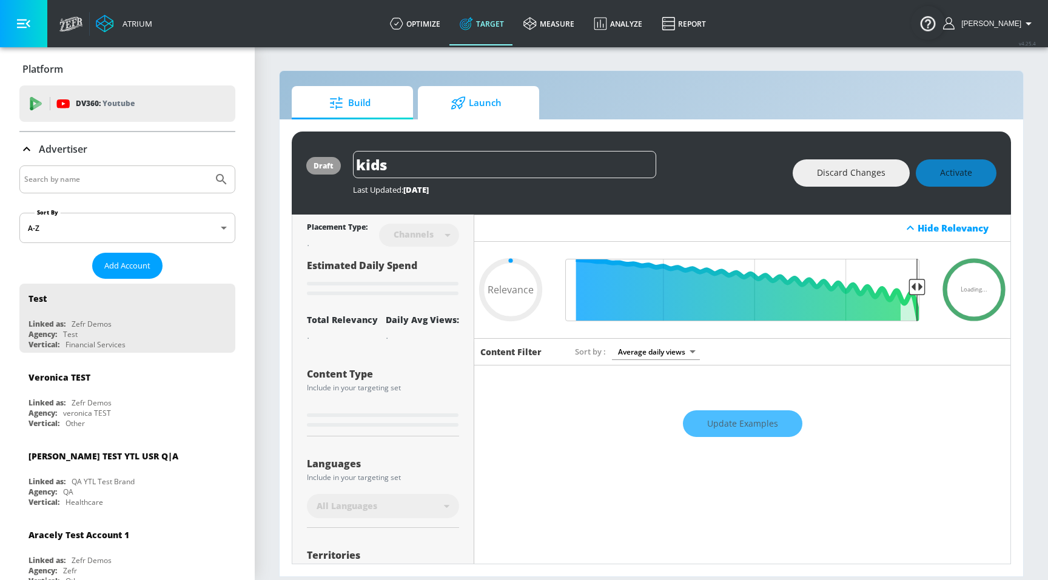 This screenshot has width=1048, height=580. What do you see at coordinates (105, 104) in the screenshot?
I see `p: DV360:` at bounding box center [105, 104].